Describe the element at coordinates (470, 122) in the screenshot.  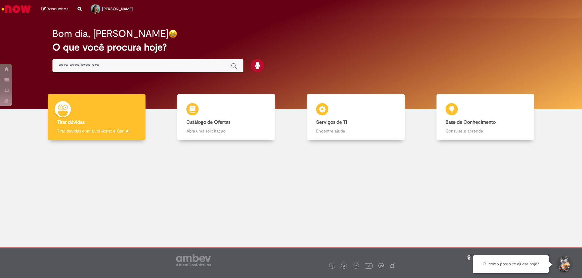
I see `b: Base de Conhecimento` at that location.